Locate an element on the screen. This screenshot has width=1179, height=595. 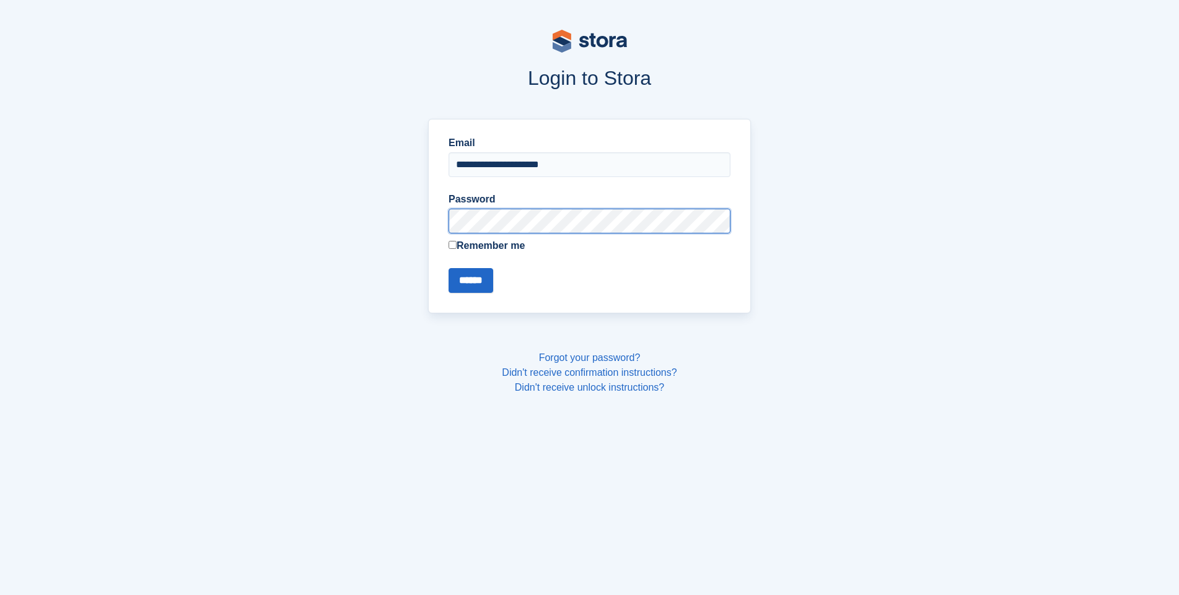
label: Email is located at coordinates (589, 143).